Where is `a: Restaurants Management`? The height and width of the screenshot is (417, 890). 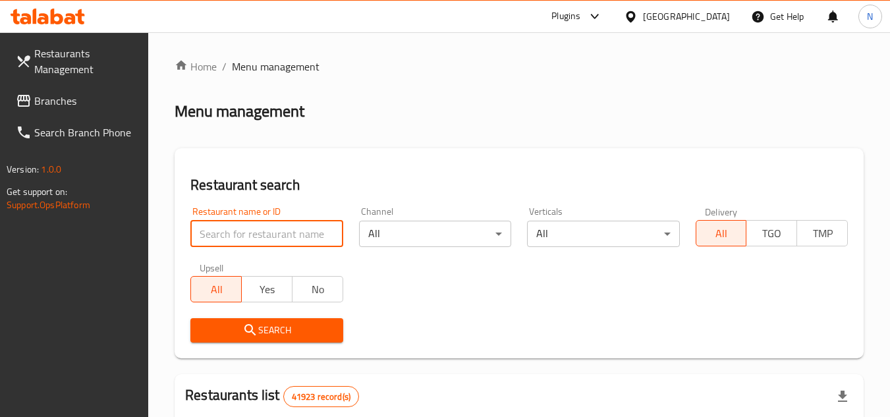 a: Restaurants Management is located at coordinates (77, 61).